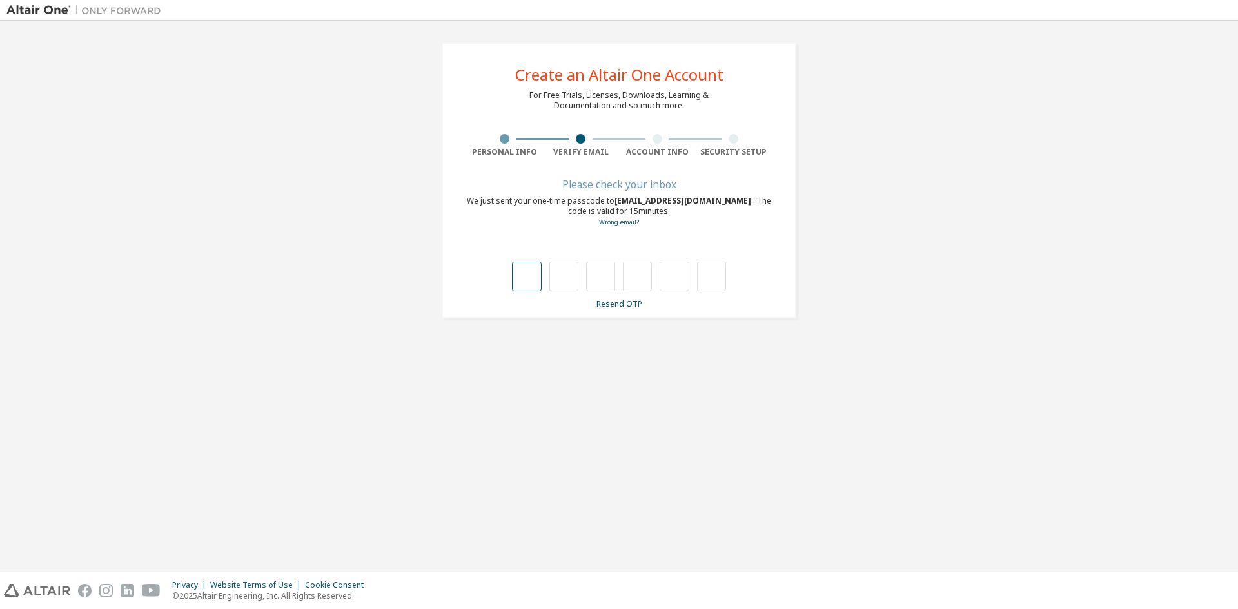  I want to click on img: facebook.svg, so click(84, 591).